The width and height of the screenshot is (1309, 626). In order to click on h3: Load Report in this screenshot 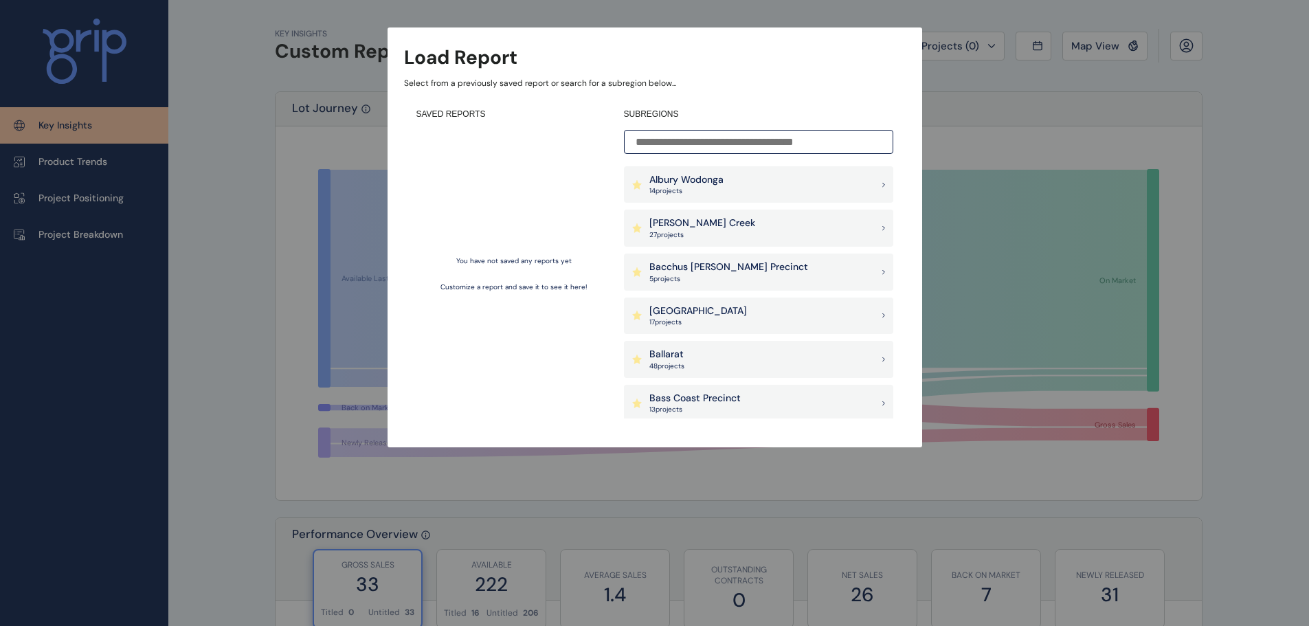, I will do `click(460, 57)`.